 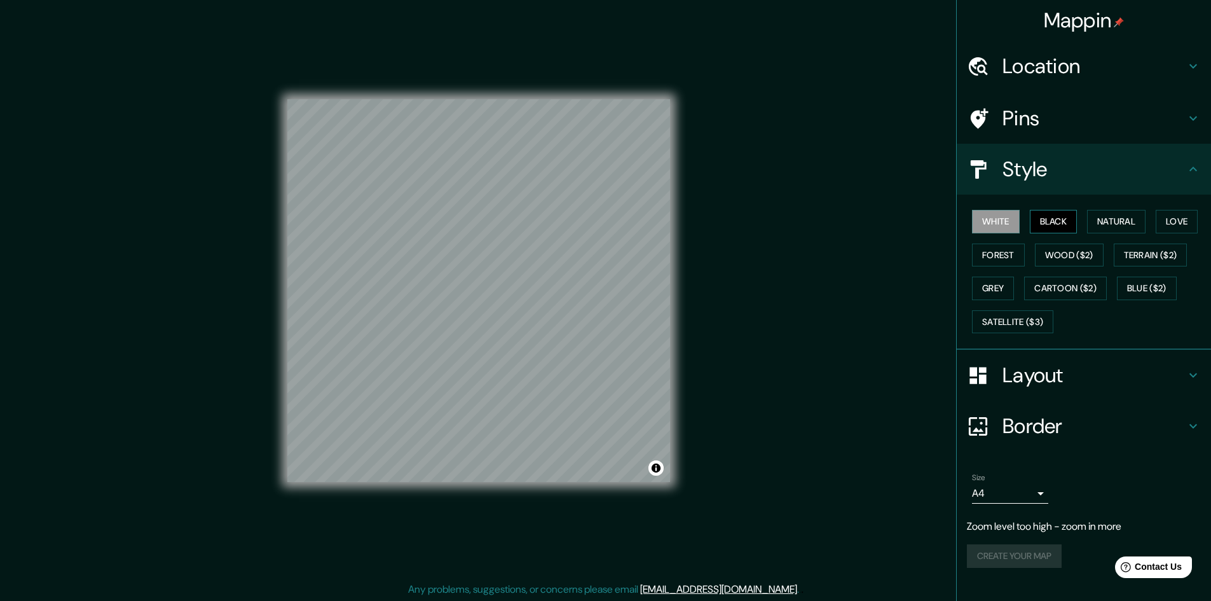 What do you see at coordinates (996, 221) in the screenshot?
I see `button: White` at bounding box center [996, 221].